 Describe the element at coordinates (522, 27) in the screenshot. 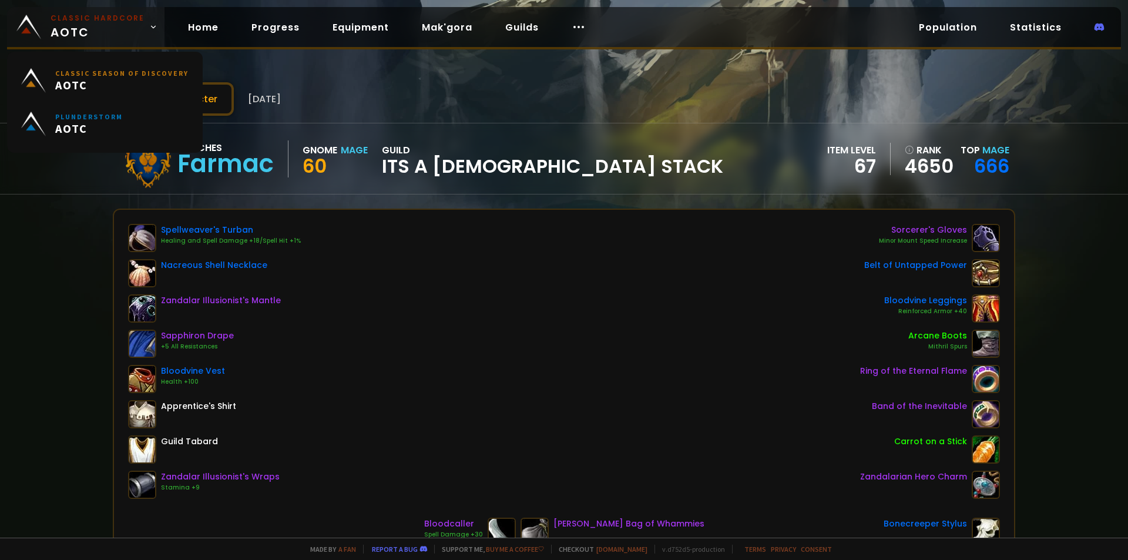

I see `a: Guilds` at that location.